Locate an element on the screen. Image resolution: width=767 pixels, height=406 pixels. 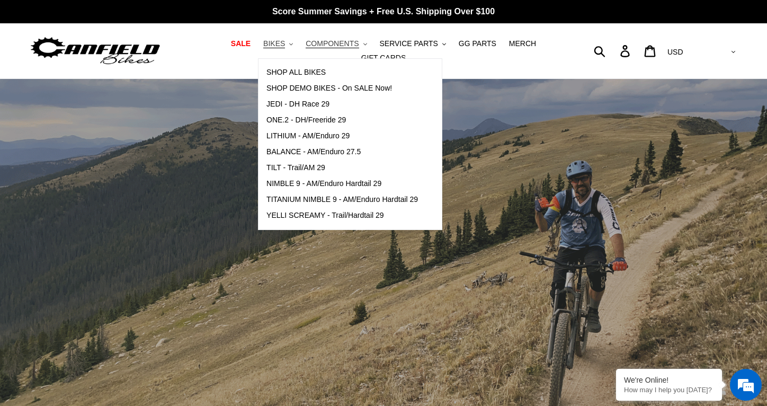
button: SERVICE PARTS is located at coordinates (412, 43).